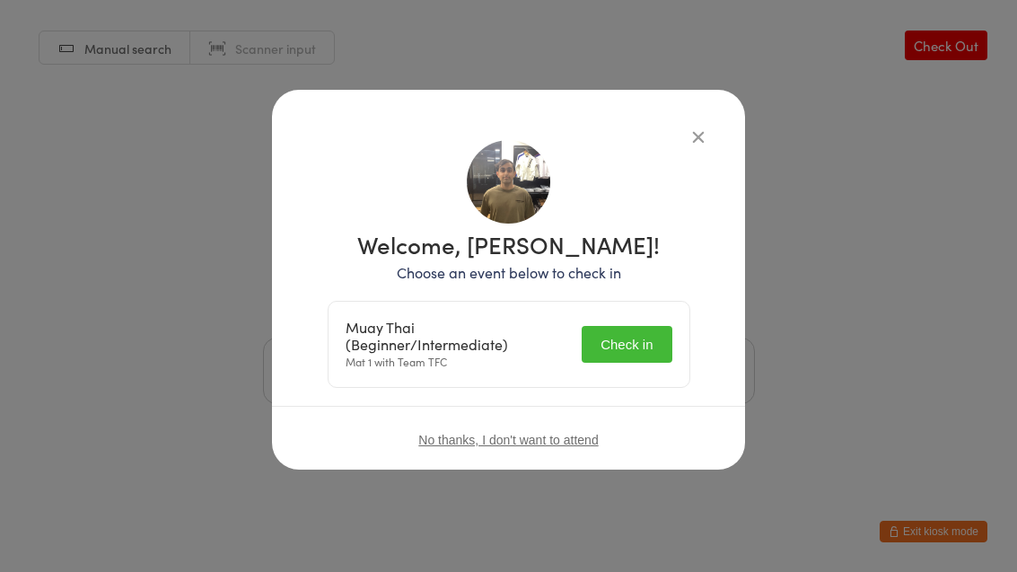 The height and width of the screenshot is (572, 1017). What do you see at coordinates (509, 272) in the screenshot?
I see `p: Choose an event below to check in` at bounding box center [509, 272].